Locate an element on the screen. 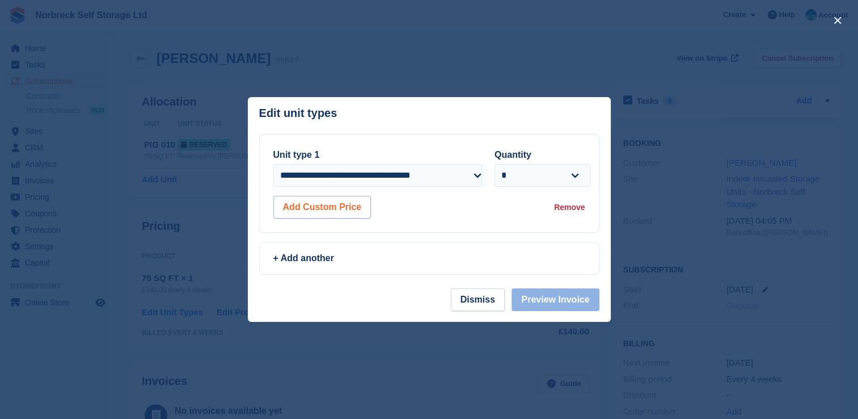  div: + Add another is located at coordinates (429, 258).